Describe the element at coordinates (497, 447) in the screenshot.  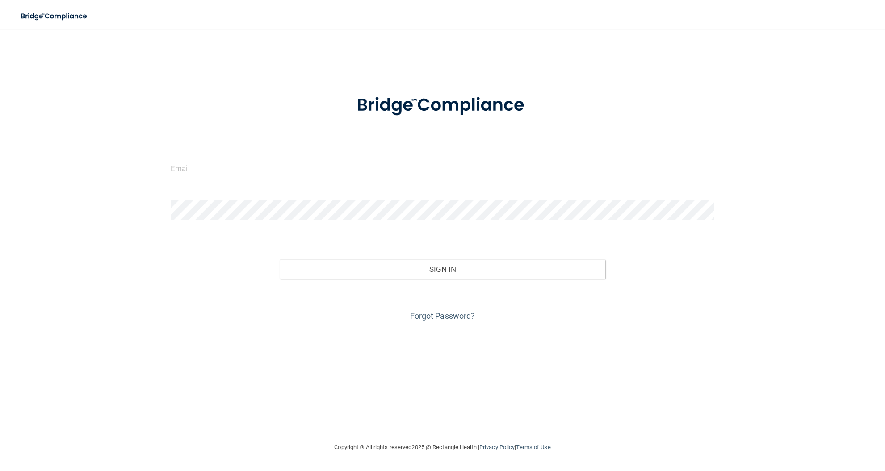
I see `a: Privacy Policy` at that location.